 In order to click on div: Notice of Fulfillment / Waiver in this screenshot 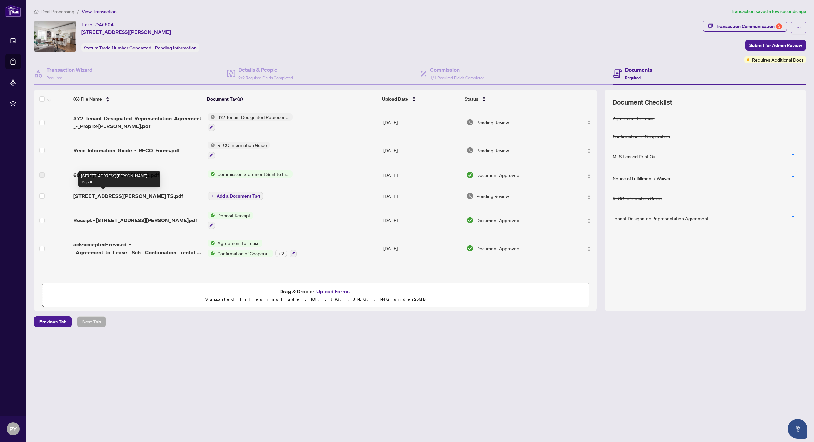, I will do `click(642, 178)`.